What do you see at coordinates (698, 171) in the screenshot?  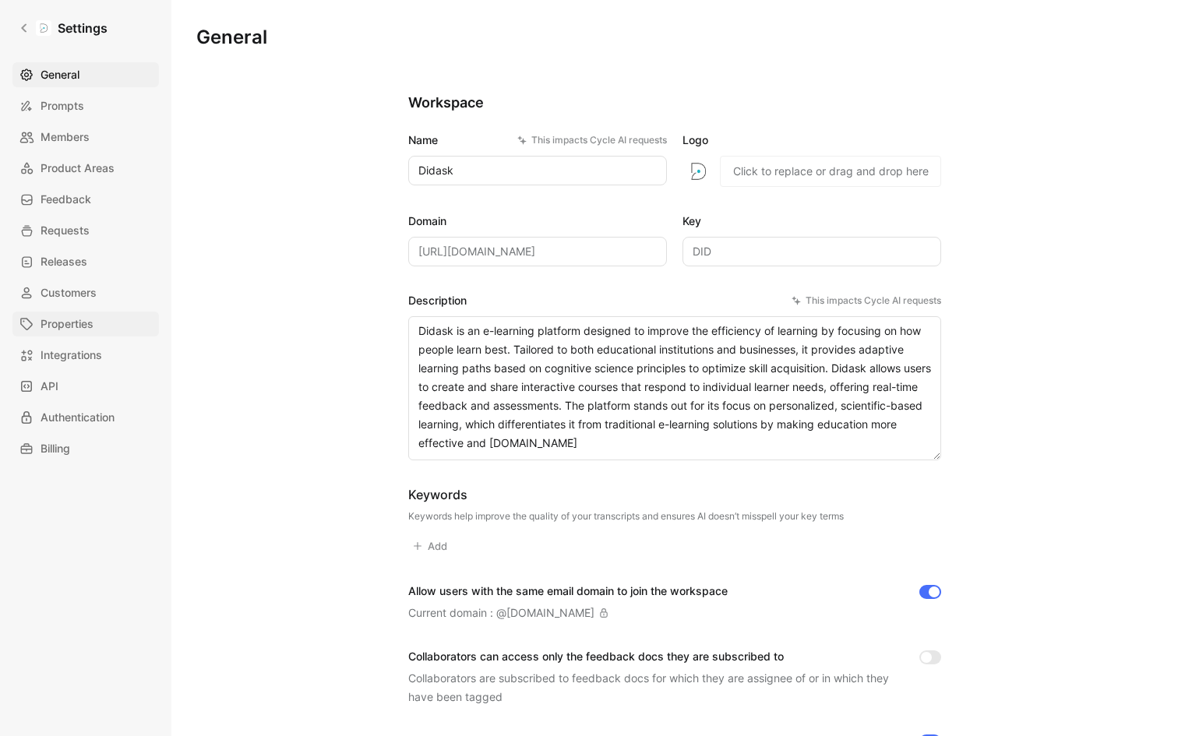 I see `img: logo` at bounding box center [698, 171].